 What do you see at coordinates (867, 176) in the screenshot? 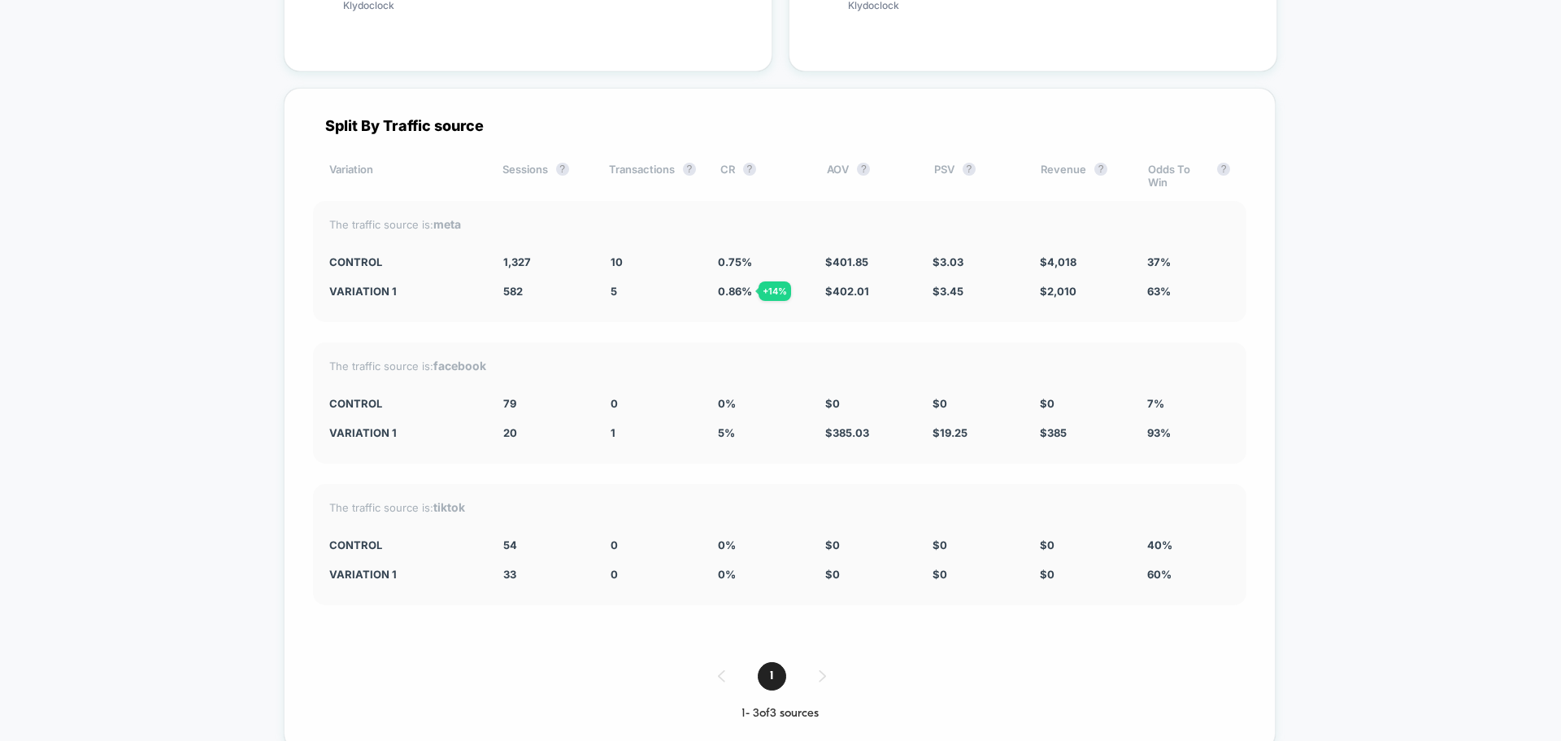
I see `div: AOV` at bounding box center [867, 176].